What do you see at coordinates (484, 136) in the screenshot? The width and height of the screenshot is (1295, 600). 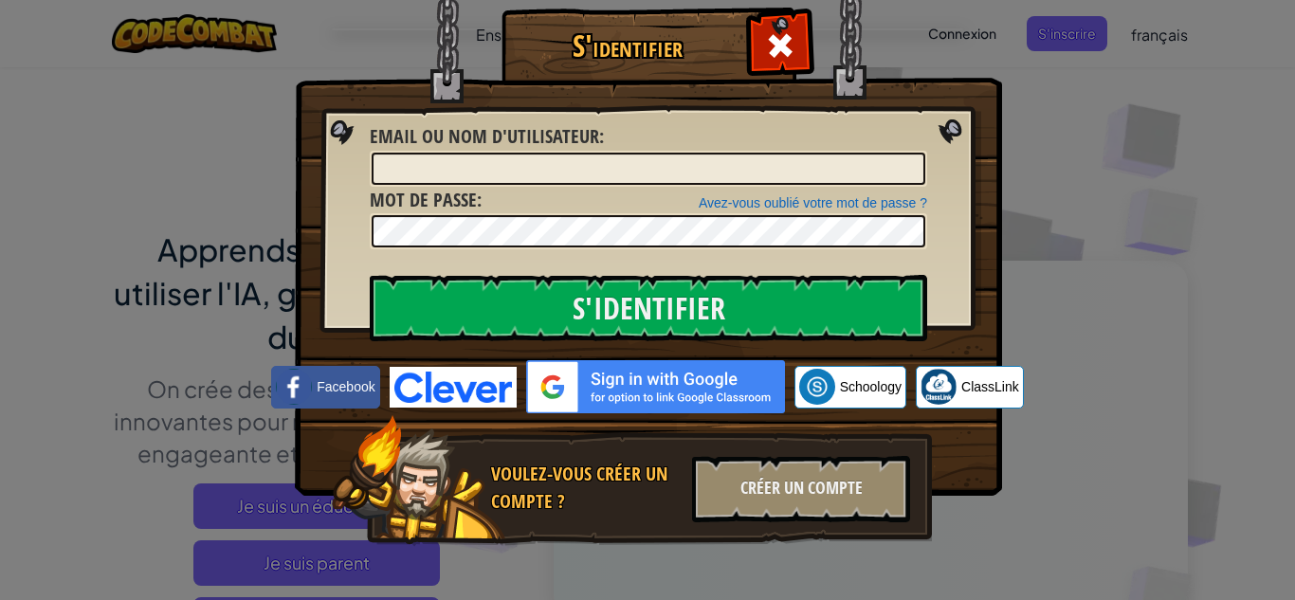 I see `span: Email ou nom d'utilisateur` at bounding box center [484, 136].